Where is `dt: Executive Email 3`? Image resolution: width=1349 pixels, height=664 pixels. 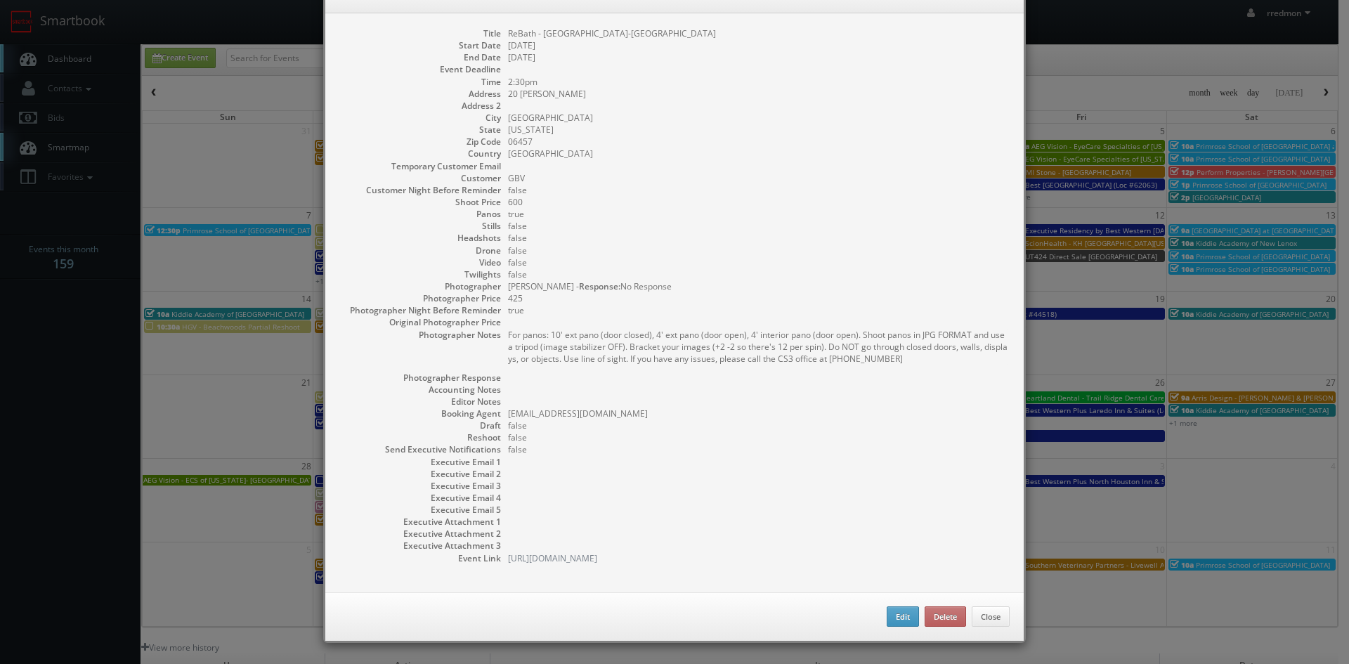
dt: Executive Email 3 is located at coordinates (420, 486).